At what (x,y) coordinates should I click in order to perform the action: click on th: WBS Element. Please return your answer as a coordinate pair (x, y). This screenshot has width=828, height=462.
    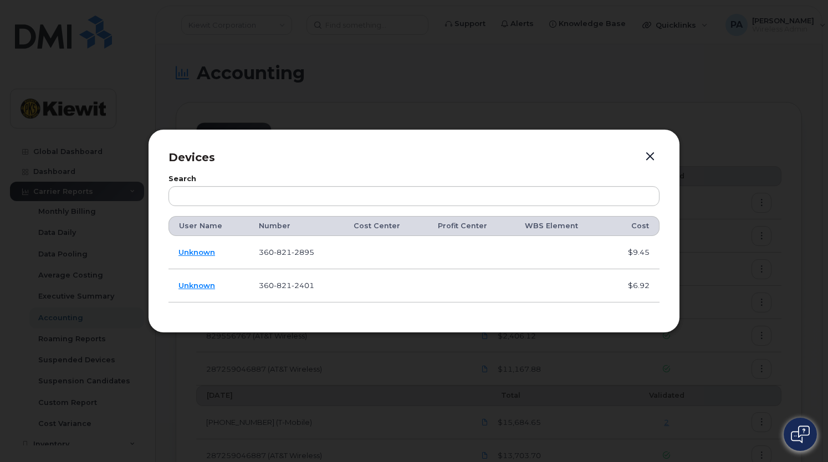
    Looking at the image, I should click on (561, 226).